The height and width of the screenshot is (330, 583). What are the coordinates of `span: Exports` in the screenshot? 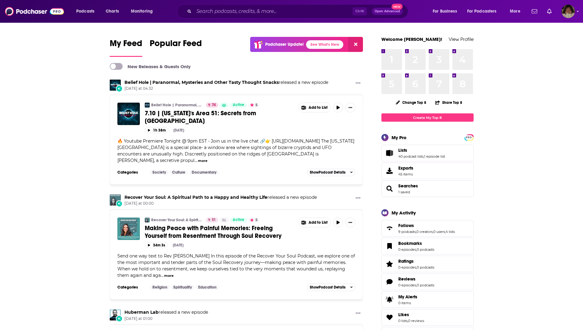 It's located at (406, 168).